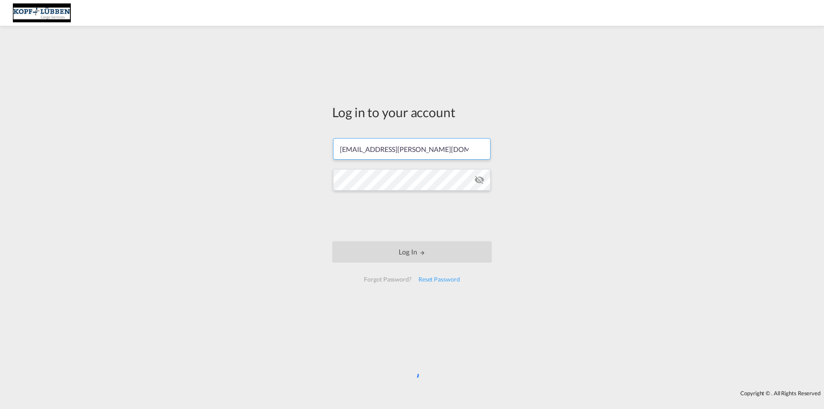 This screenshot has width=824, height=409. What do you see at coordinates (479, 180) in the screenshot?
I see `md-icon: icon-eye-off` at bounding box center [479, 180].